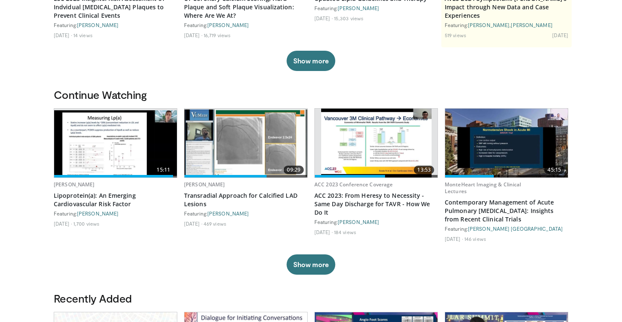  Describe the element at coordinates (116, 200) in the screenshot. I see `a: Lipoprotein(a): An Emerging Cardiovascular Risk Factor` at that location.